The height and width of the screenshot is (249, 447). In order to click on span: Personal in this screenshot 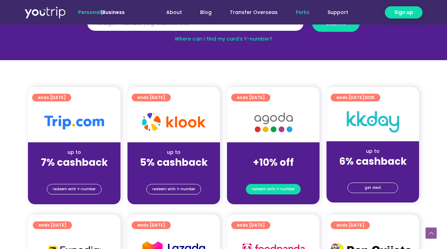, I will do `click(89, 12)`.